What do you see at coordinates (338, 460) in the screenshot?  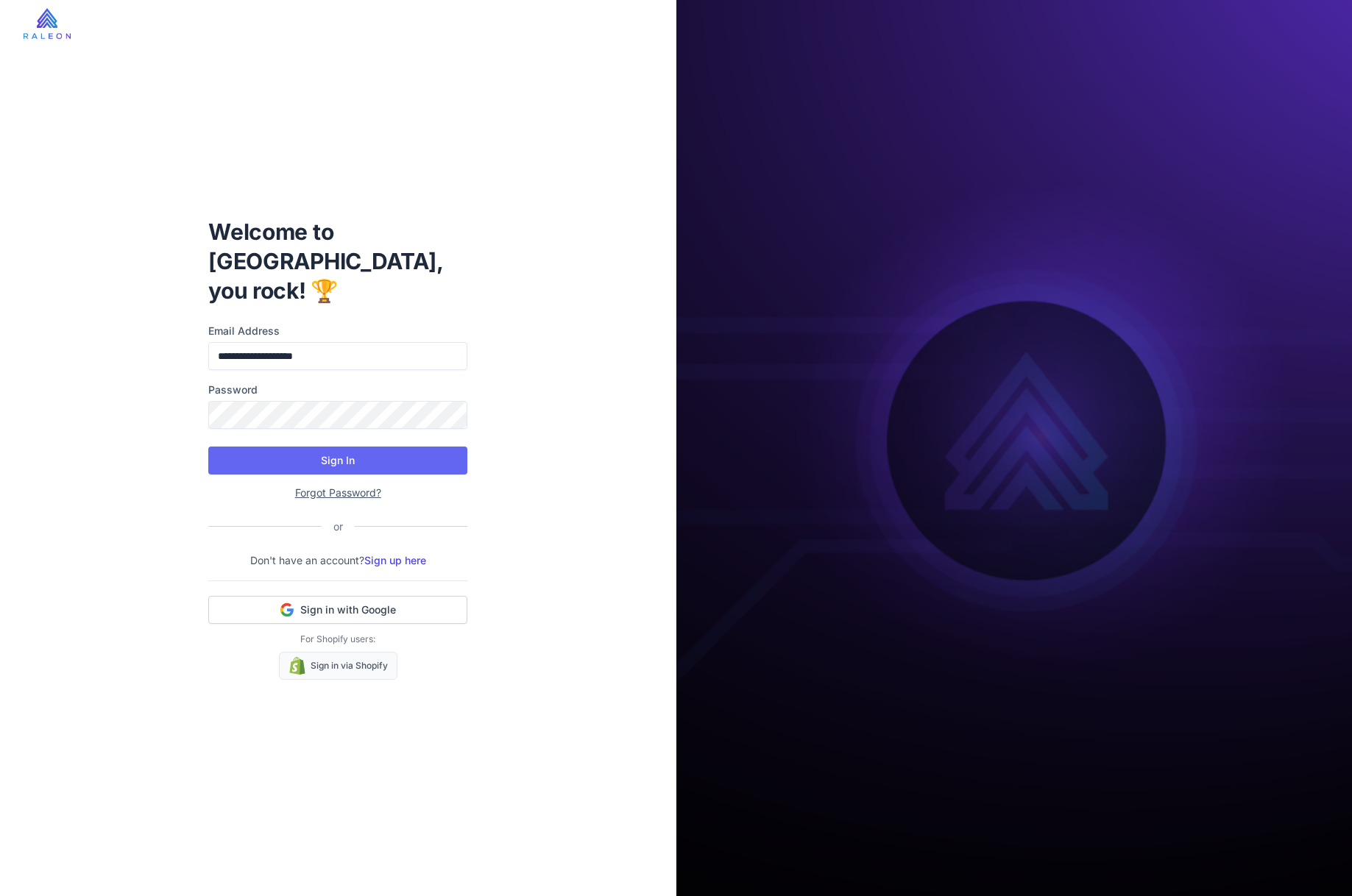 I see `button: Sign In` at bounding box center [338, 460].